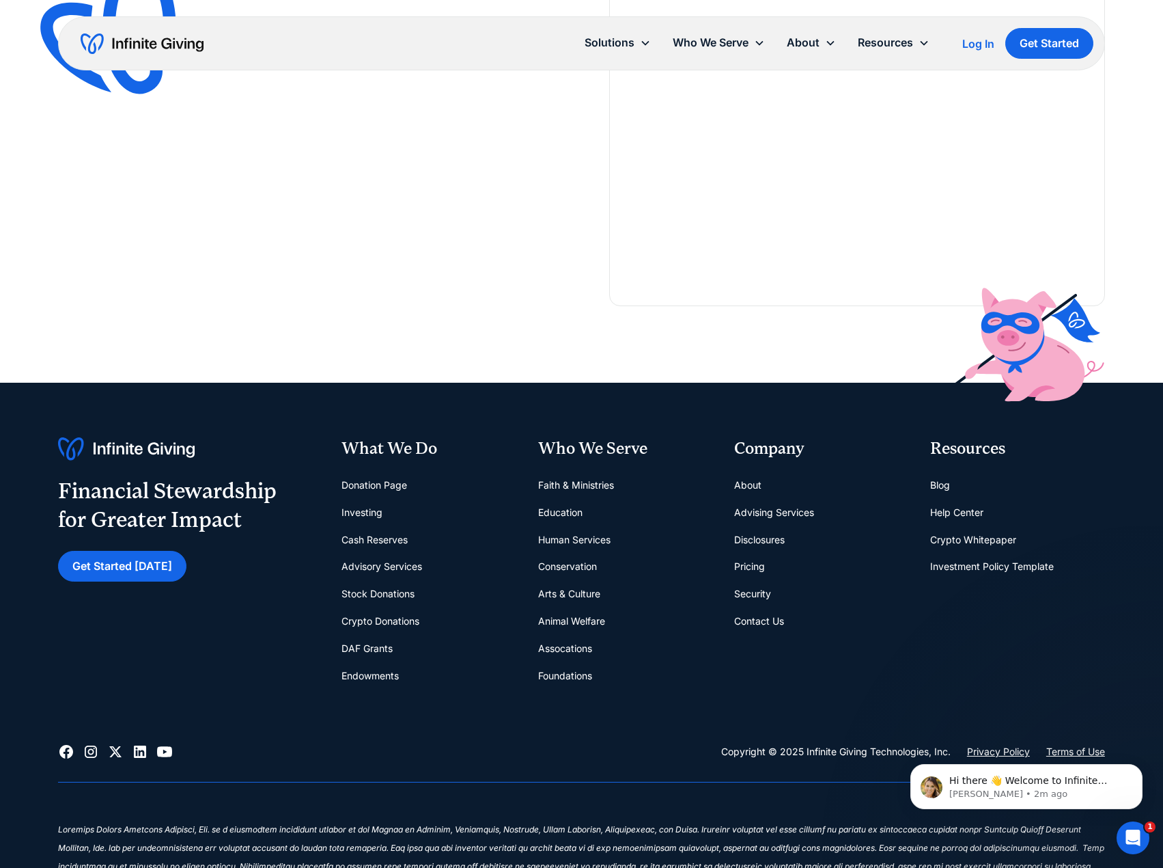 This screenshot has height=868, width=1163. I want to click on a: Crypto Donations, so click(380, 621).